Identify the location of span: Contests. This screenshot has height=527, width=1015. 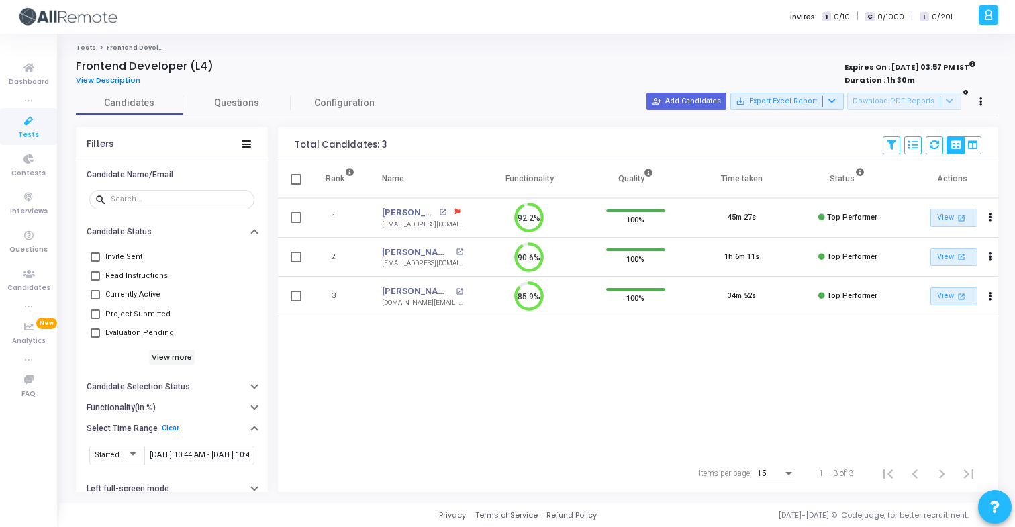
(28, 173).